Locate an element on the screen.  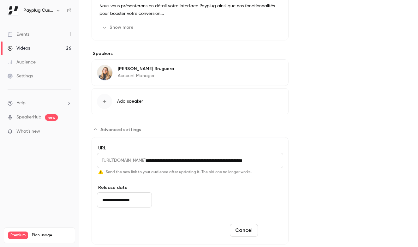
span: Advanced settings is located at coordinates (121, 129).